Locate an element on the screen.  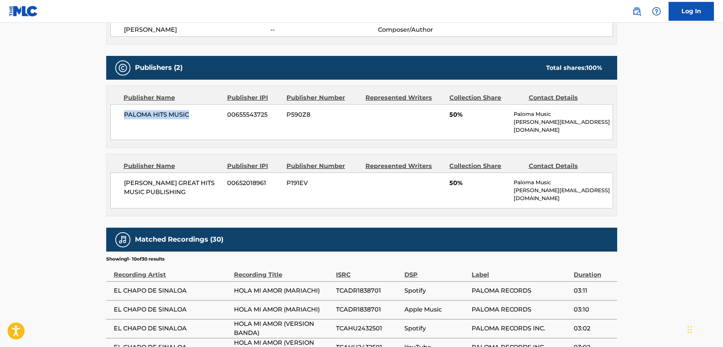
h5: Publishers (2) is located at coordinates (159, 68).